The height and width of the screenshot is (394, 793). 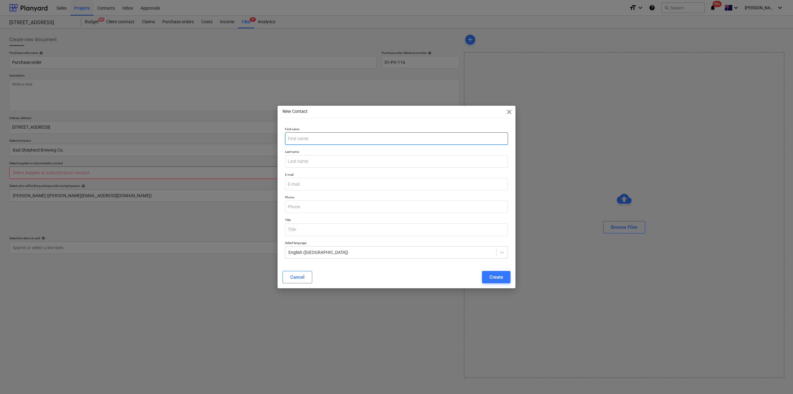 I want to click on input: First name, so click(x=397, y=138).